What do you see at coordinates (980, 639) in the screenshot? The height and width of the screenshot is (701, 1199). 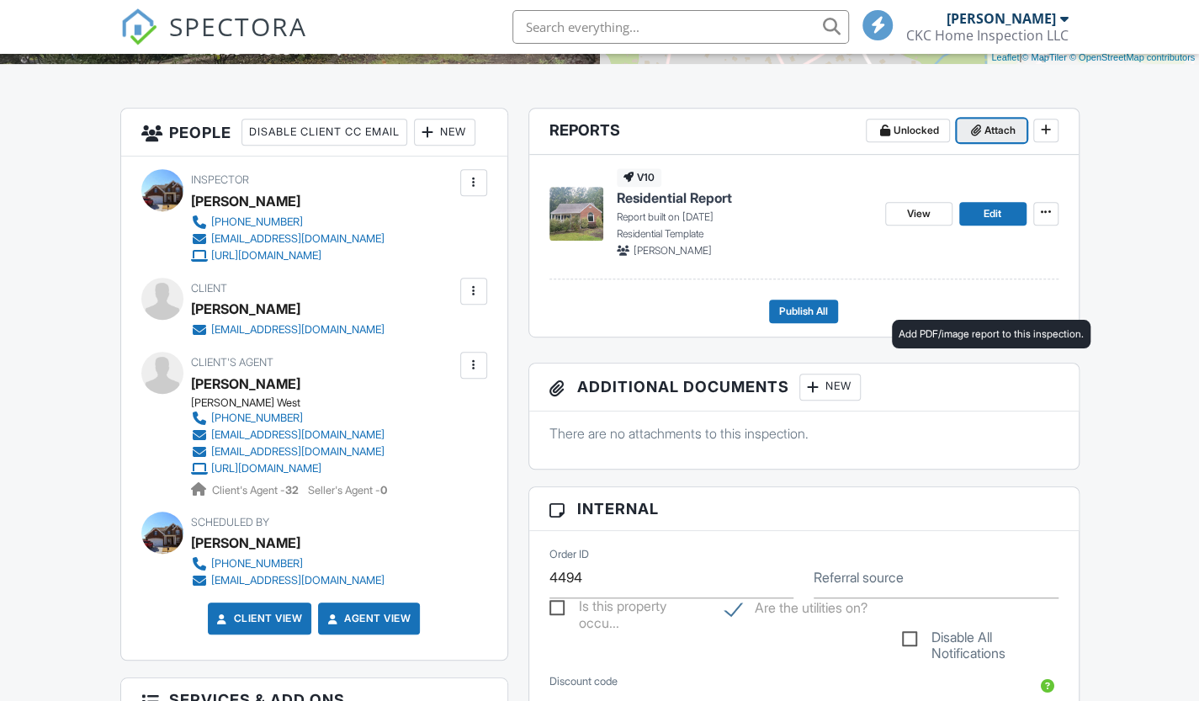 I see `label: Disable All Notifications` at bounding box center [980, 639].